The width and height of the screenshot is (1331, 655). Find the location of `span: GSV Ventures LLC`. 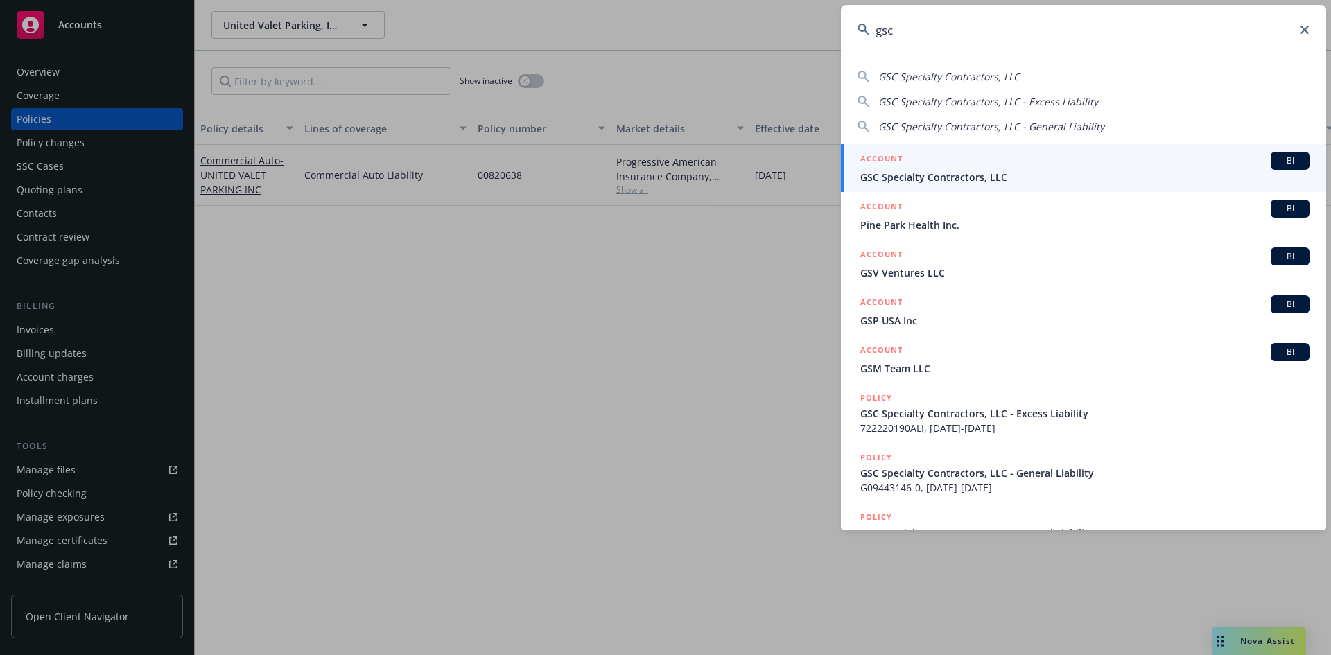

span: GSV Ventures LLC is located at coordinates (1085, 272).